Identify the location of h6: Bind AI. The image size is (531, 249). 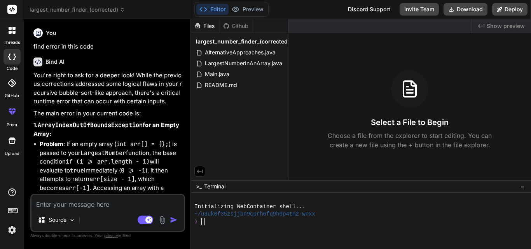
(55, 62).